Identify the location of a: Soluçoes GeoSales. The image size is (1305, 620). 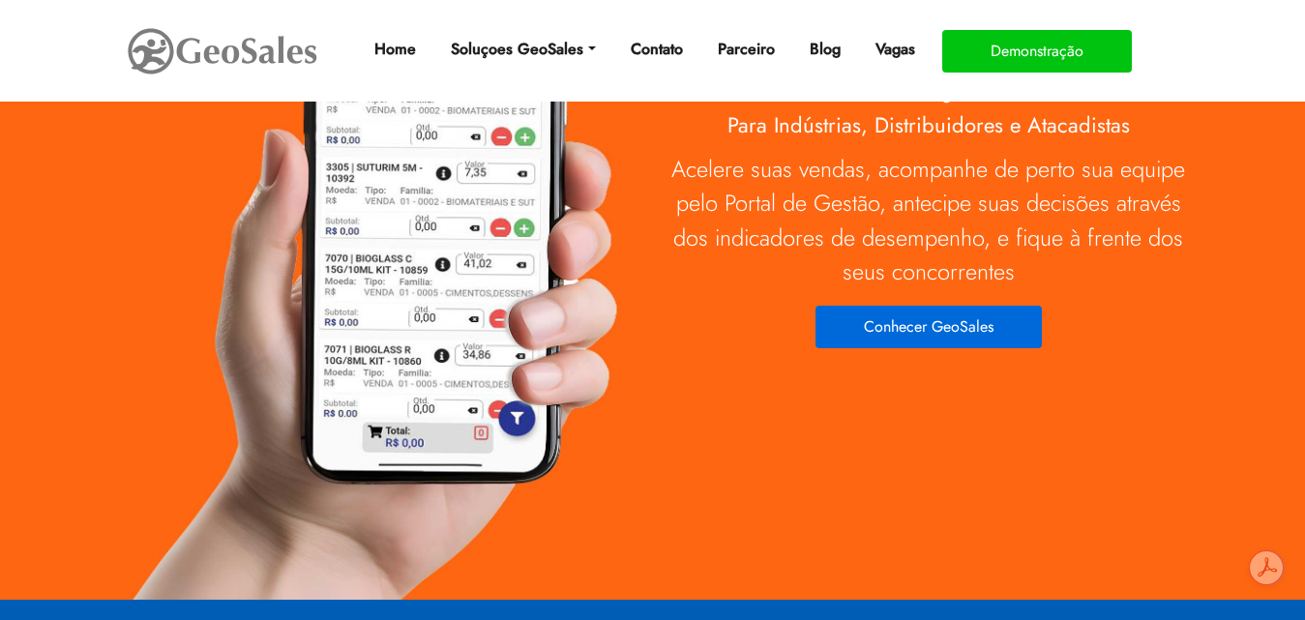
(522, 49).